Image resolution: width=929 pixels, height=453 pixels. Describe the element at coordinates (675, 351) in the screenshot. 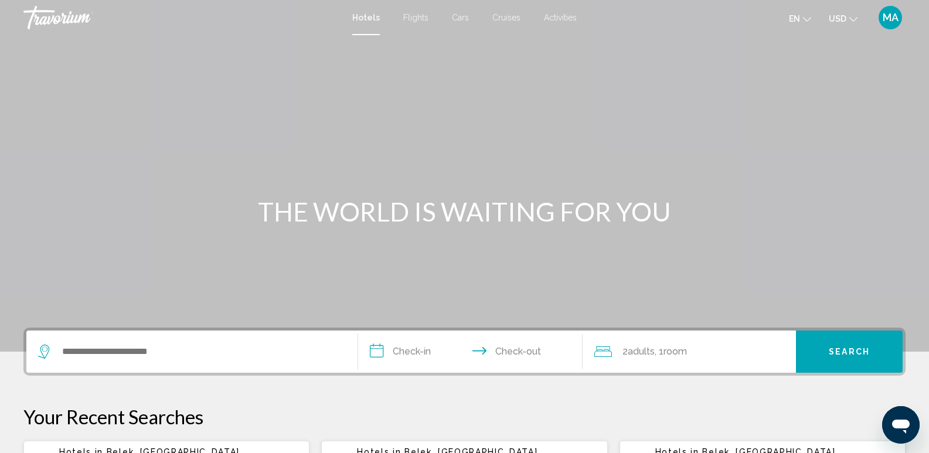

I see `span: Room` at that location.